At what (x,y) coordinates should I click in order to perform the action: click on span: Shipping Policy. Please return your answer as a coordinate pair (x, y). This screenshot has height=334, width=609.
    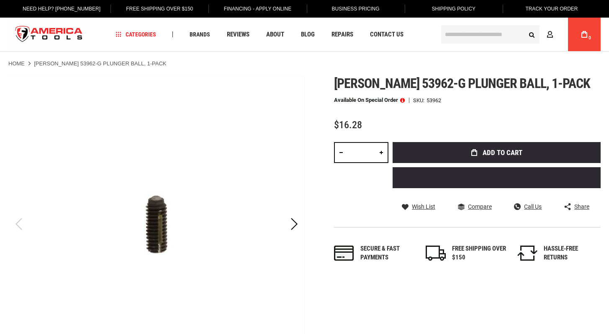
    Looking at the image, I should click on (453, 9).